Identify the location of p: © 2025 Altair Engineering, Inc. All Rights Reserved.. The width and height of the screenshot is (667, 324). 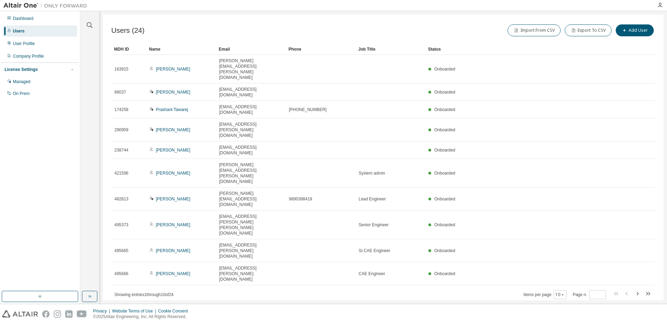
(143, 316).